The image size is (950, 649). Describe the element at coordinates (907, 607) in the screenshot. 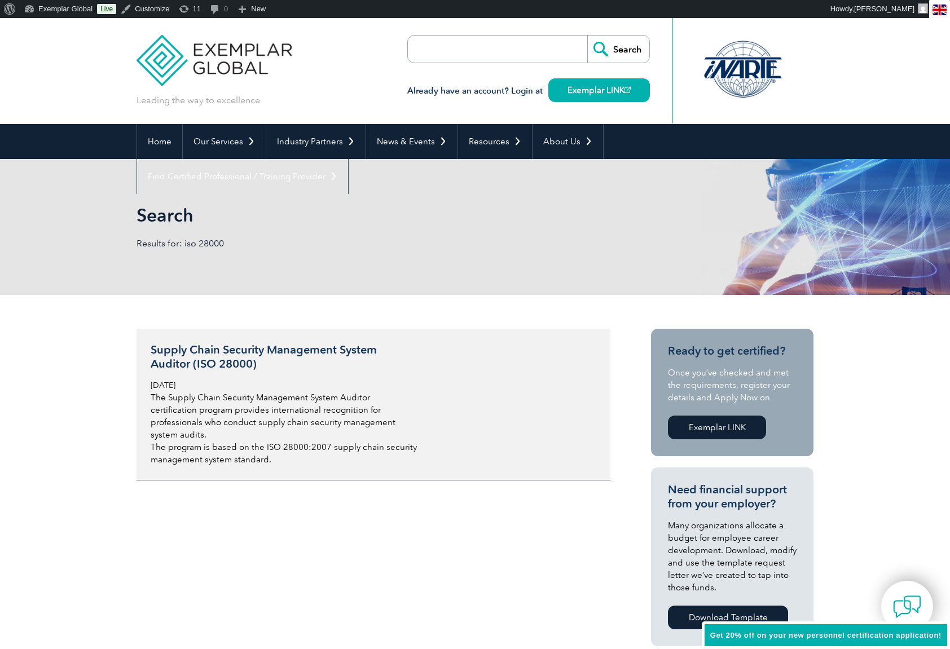

I see `img: contact-chat.png` at that location.